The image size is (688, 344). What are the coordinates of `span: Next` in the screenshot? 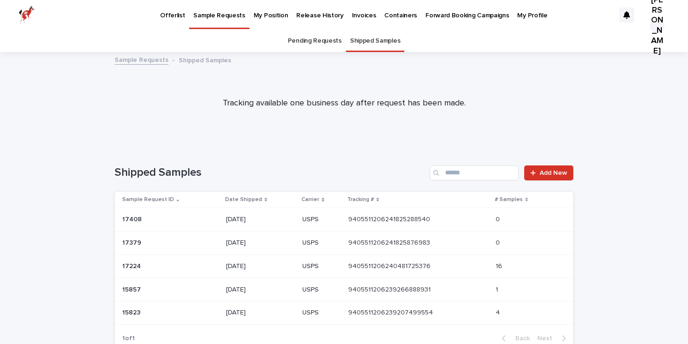 It's located at (548, 338).